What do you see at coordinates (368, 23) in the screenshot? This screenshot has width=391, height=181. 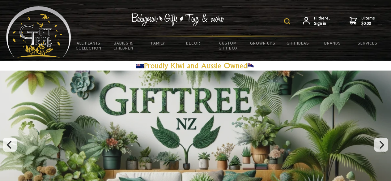 I see `strong: $0.00` at bounding box center [368, 23].